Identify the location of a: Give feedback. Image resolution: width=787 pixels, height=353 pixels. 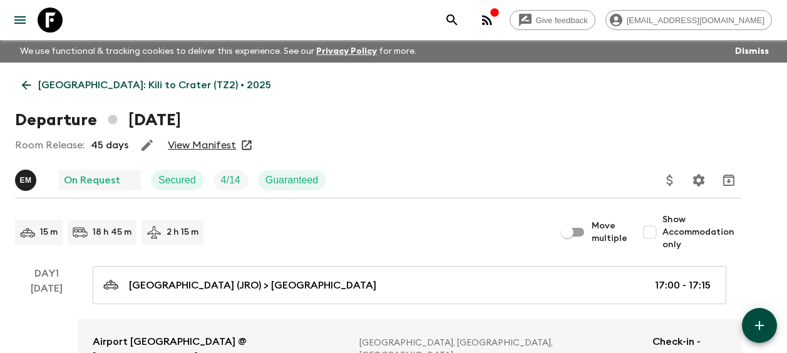
(552, 20).